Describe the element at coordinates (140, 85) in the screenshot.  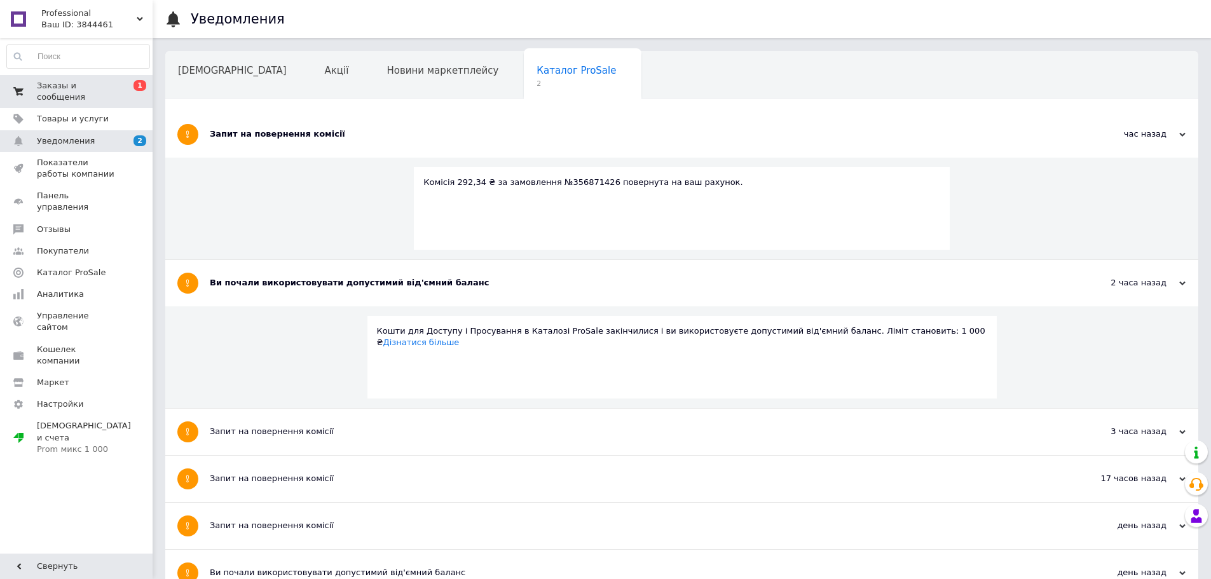
I see `span: 1` at that location.